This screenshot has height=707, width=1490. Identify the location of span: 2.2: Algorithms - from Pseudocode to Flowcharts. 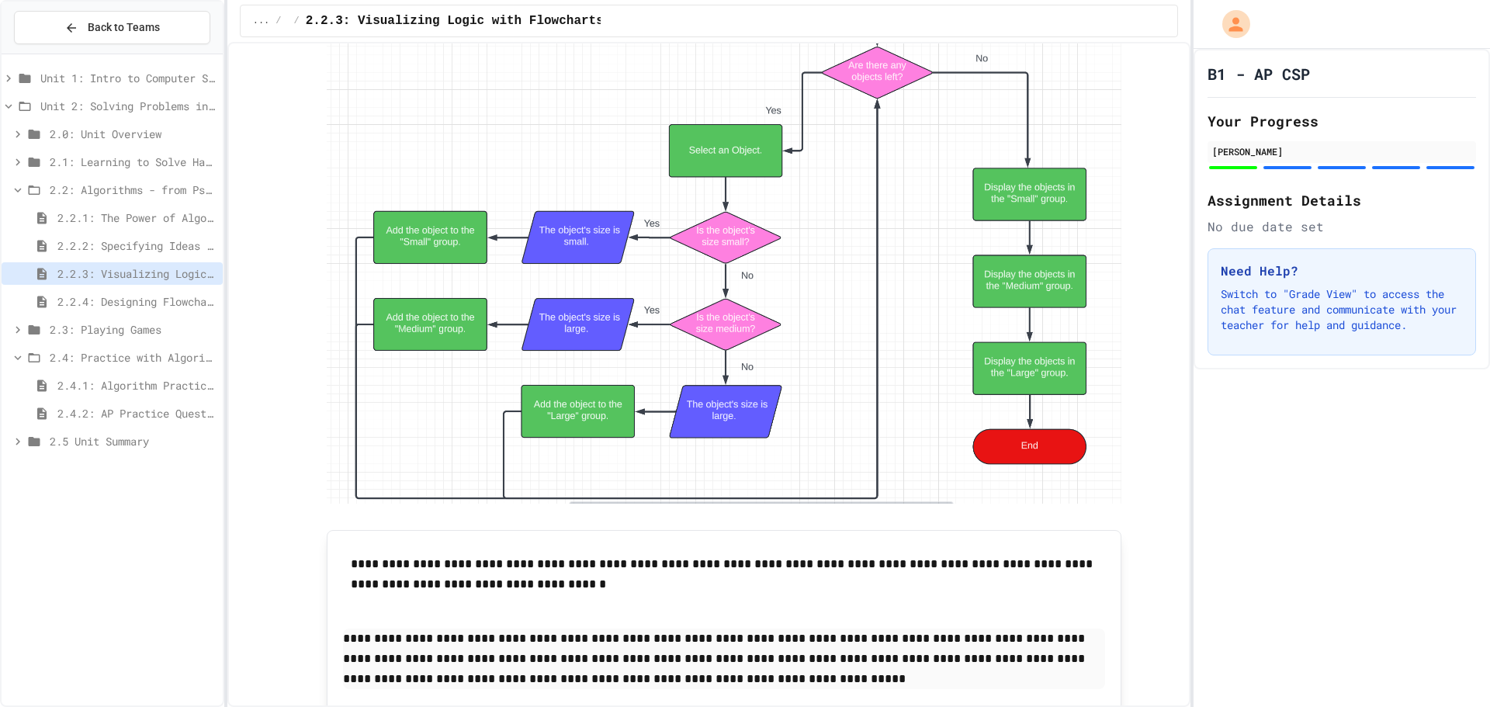
(133, 189).